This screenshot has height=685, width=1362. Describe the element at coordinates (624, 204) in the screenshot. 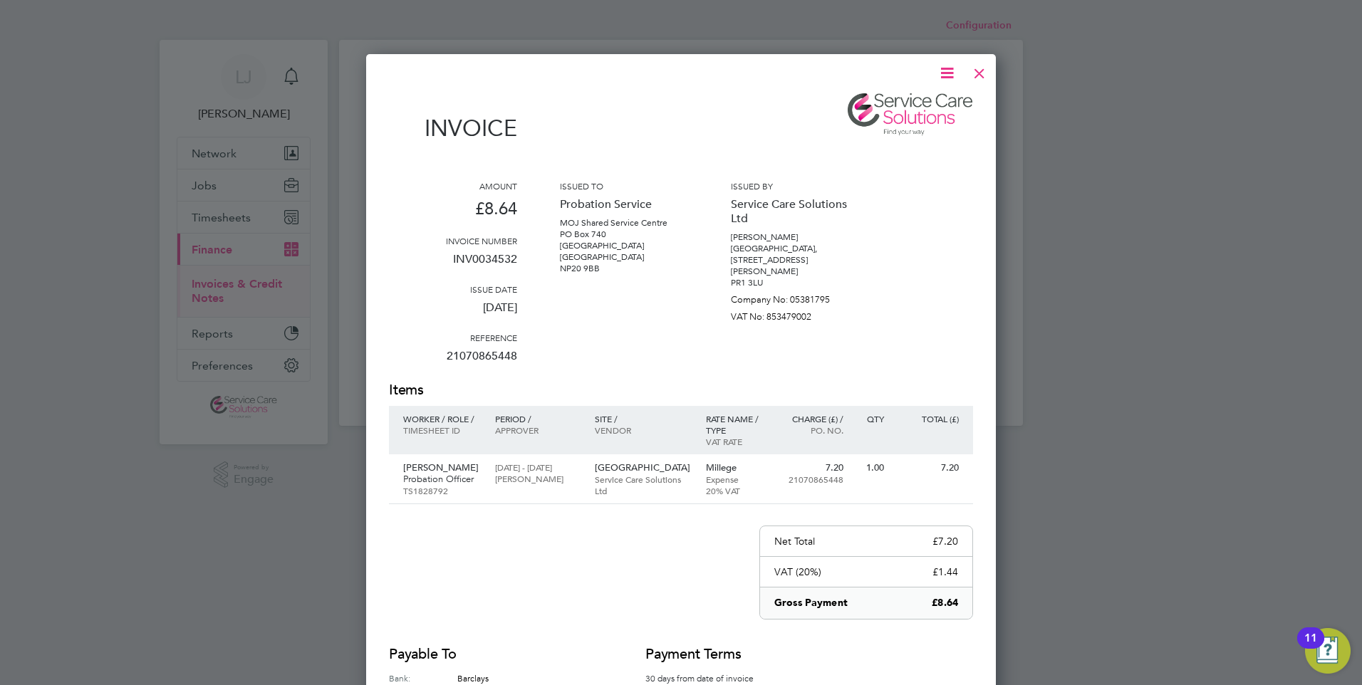

I see `p: Probation Service` at that location.